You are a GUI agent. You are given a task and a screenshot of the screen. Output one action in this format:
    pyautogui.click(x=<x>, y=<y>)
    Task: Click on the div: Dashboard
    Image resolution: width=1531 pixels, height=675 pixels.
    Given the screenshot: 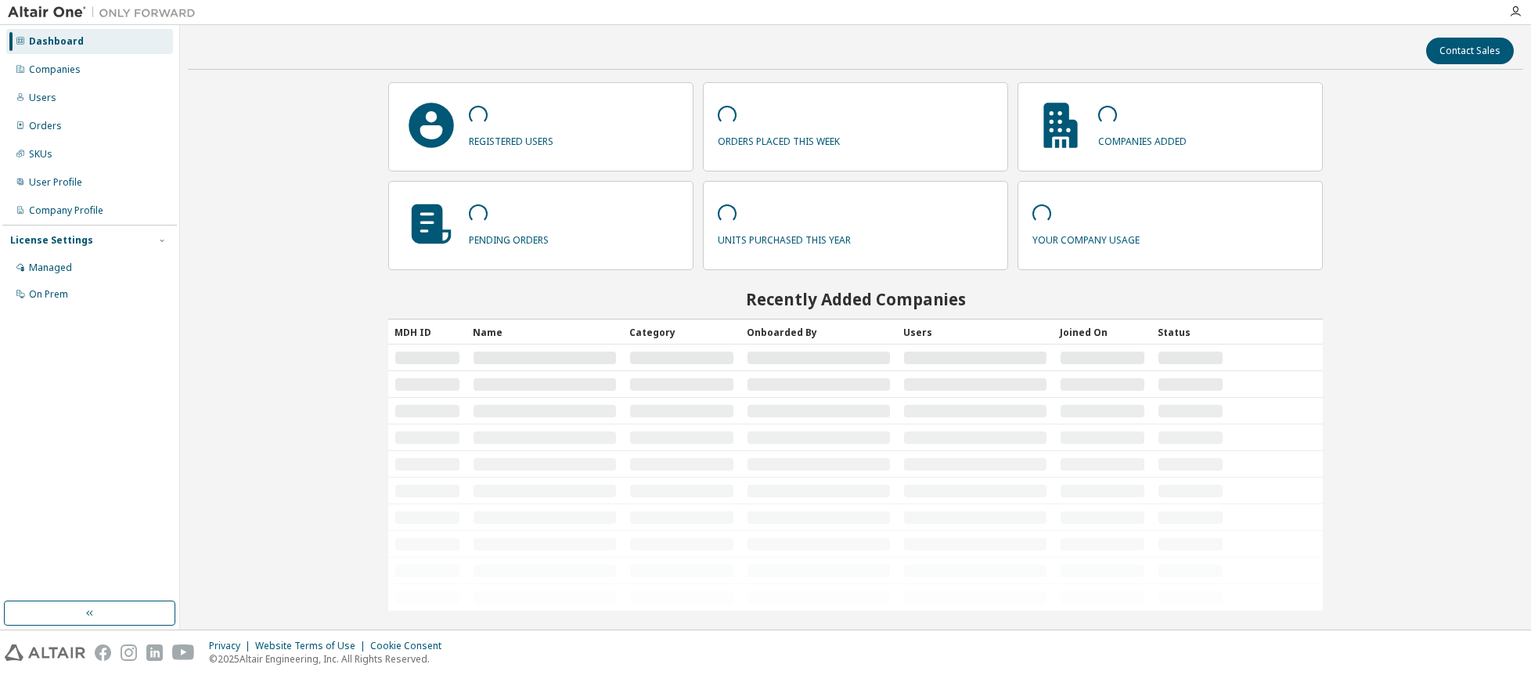 What is the action you would take?
    pyautogui.click(x=56, y=41)
    